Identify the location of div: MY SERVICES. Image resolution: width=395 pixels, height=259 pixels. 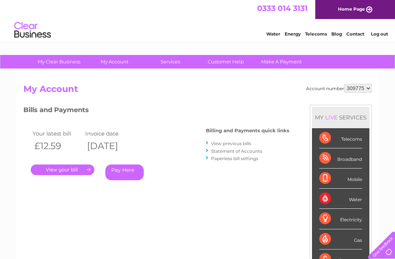
(341, 117).